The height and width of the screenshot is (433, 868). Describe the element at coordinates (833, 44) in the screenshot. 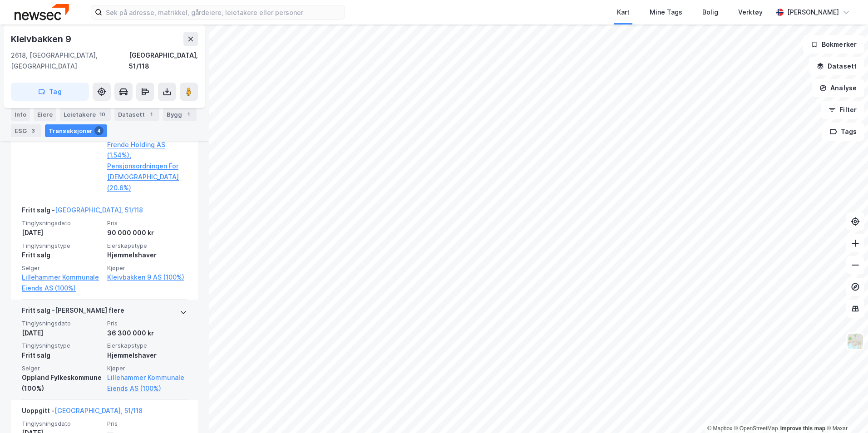

I see `button: Bokmerker` at that location.